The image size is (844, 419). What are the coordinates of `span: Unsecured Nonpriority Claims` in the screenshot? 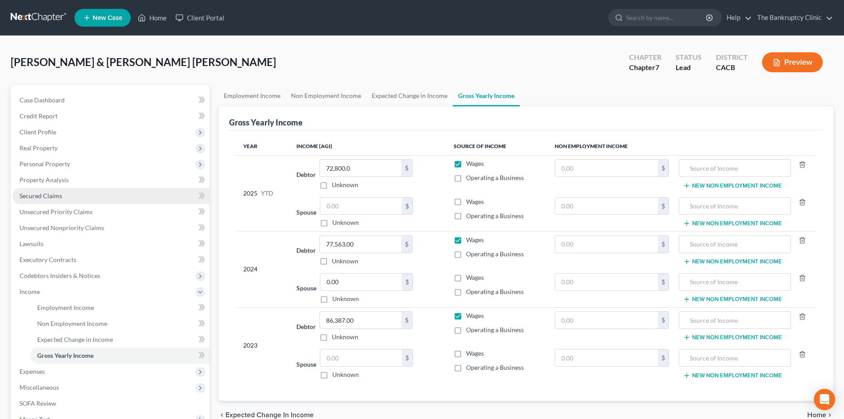 It's located at (62, 227).